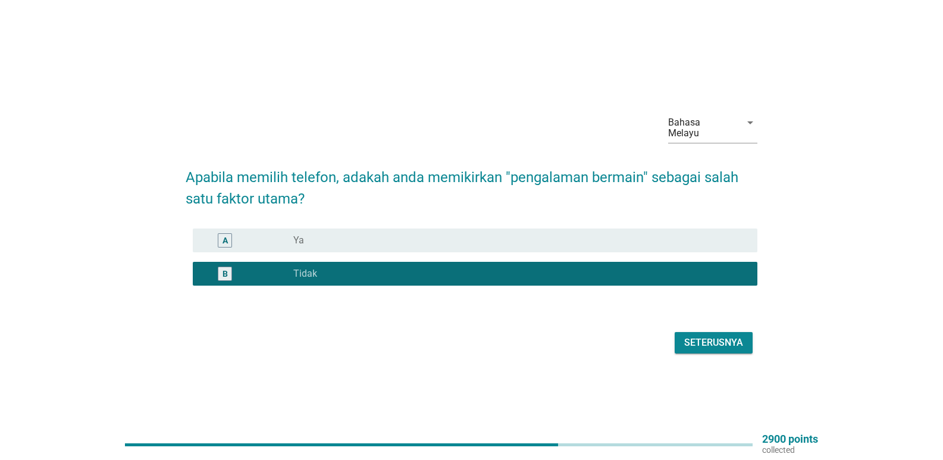  I want to click on div: Bahasa Melayu, so click(701, 128).